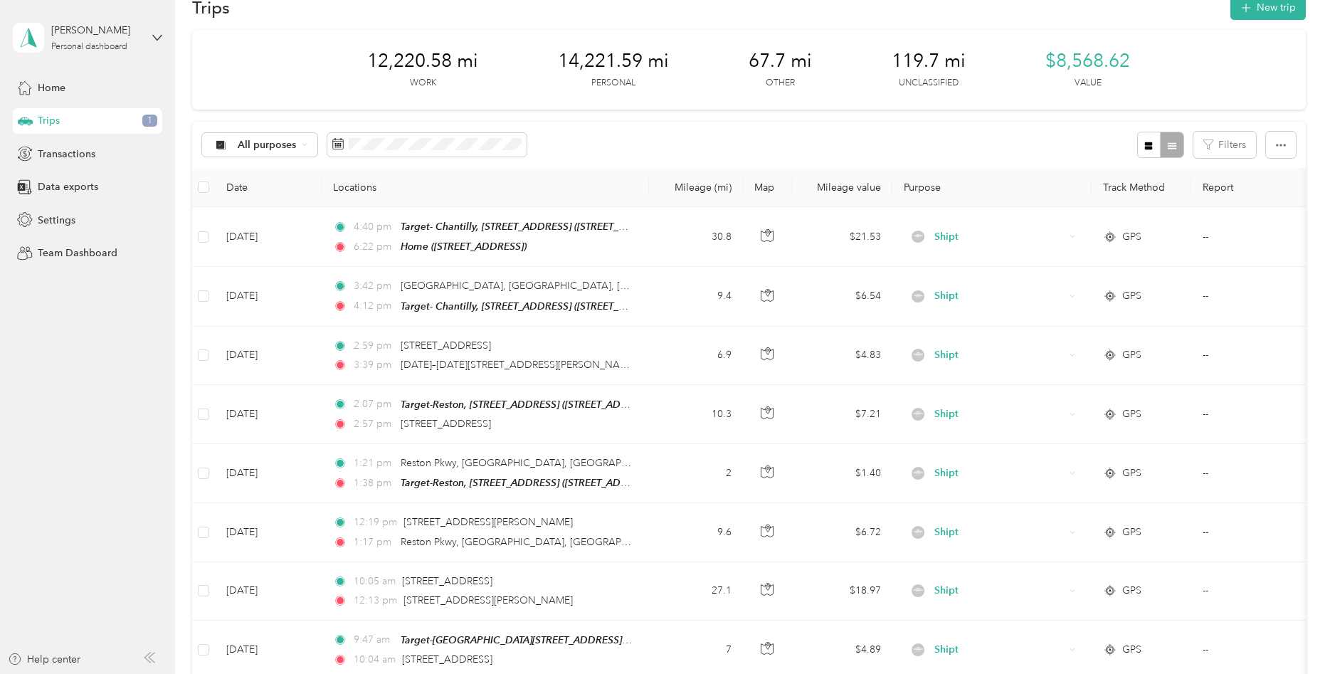 The height and width of the screenshot is (674, 1330). I want to click on p: Personal, so click(613, 83).